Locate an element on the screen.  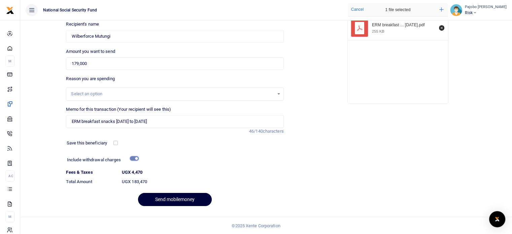
div: File Uploader is located at coordinates (398, 53).